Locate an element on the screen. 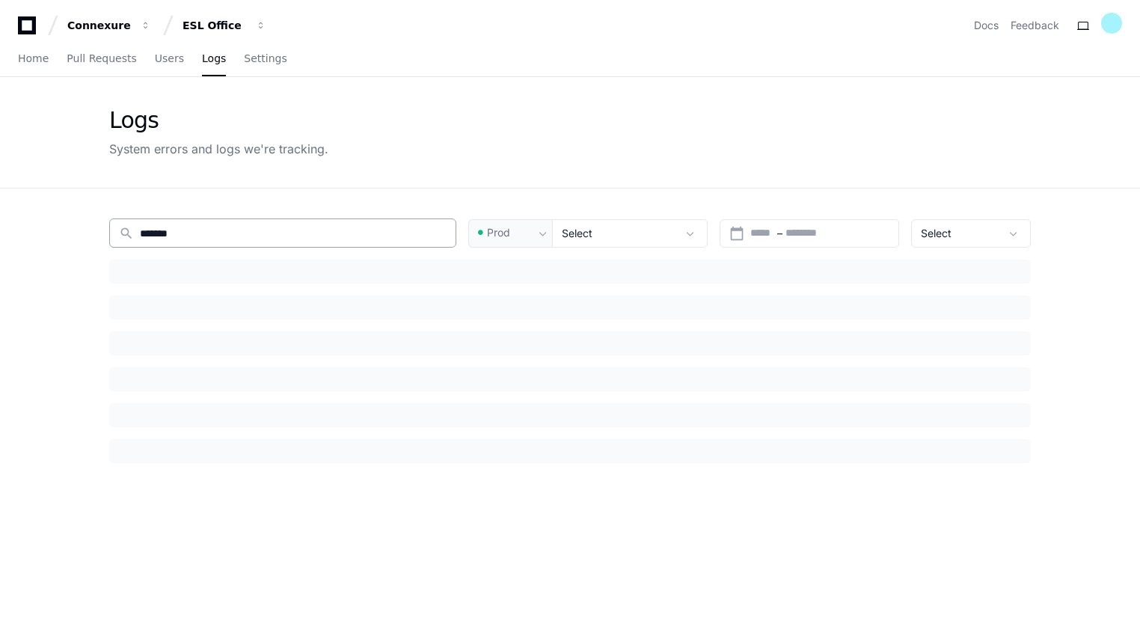 This screenshot has width=1140, height=624. a: Logs is located at coordinates (214, 59).